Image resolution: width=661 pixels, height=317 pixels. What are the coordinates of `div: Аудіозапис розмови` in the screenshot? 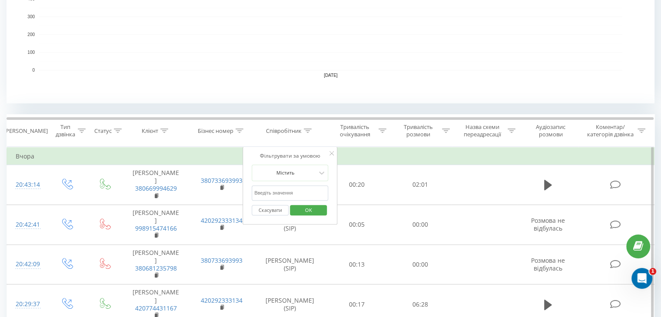 It's located at (551, 131).